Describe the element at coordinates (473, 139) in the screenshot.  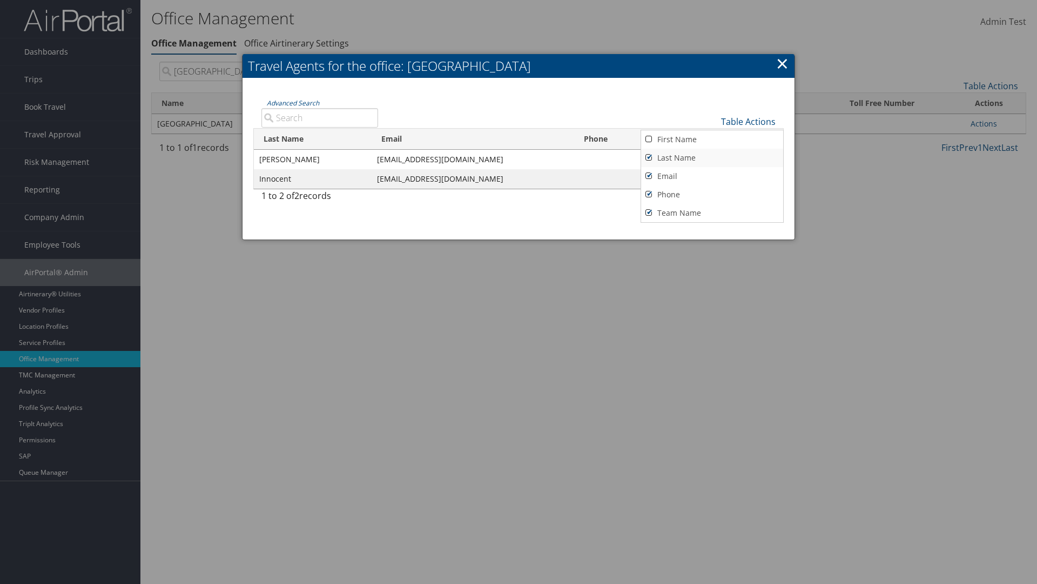
I see `th: Email: activate to sort column ascending` at that location.